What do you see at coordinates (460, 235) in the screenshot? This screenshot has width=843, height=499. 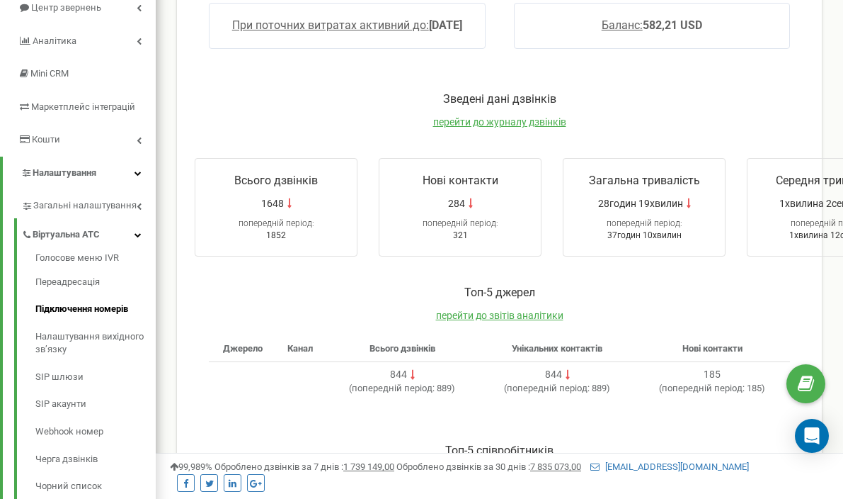 I see `span: 321` at bounding box center [460, 235].